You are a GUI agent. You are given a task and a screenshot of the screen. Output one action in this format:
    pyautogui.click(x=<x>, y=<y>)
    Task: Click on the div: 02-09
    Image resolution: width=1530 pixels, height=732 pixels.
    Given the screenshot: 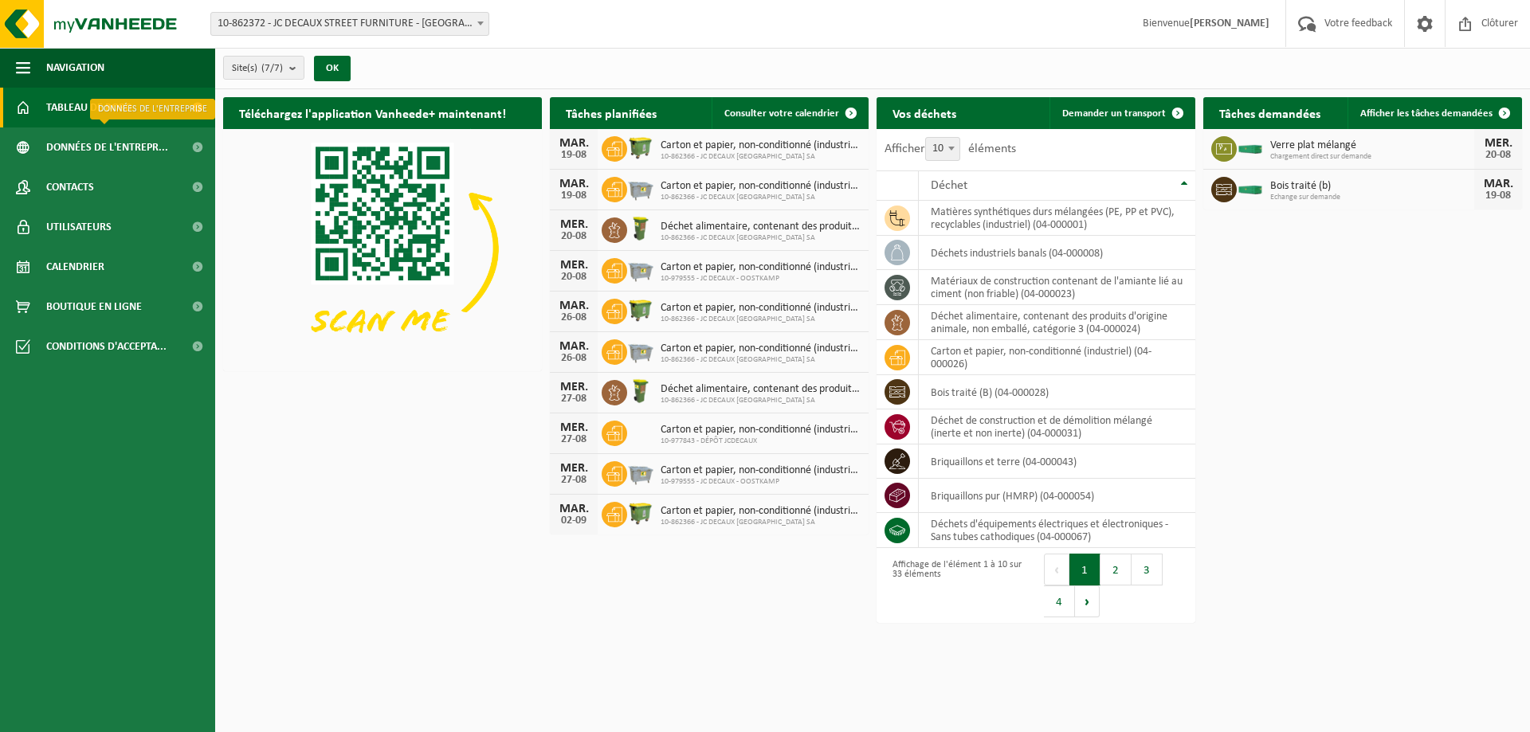 What is the action you would take?
    pyautogui.click(x=574, y=521)
    